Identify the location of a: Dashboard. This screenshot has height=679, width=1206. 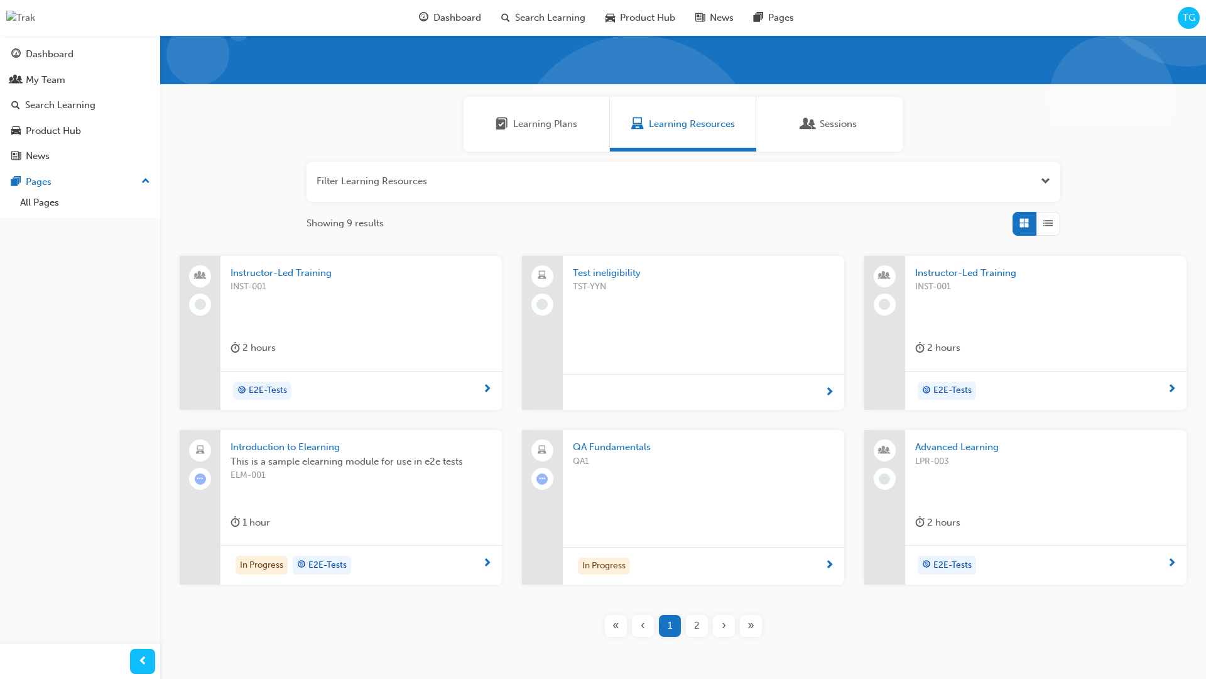
(80, 54).